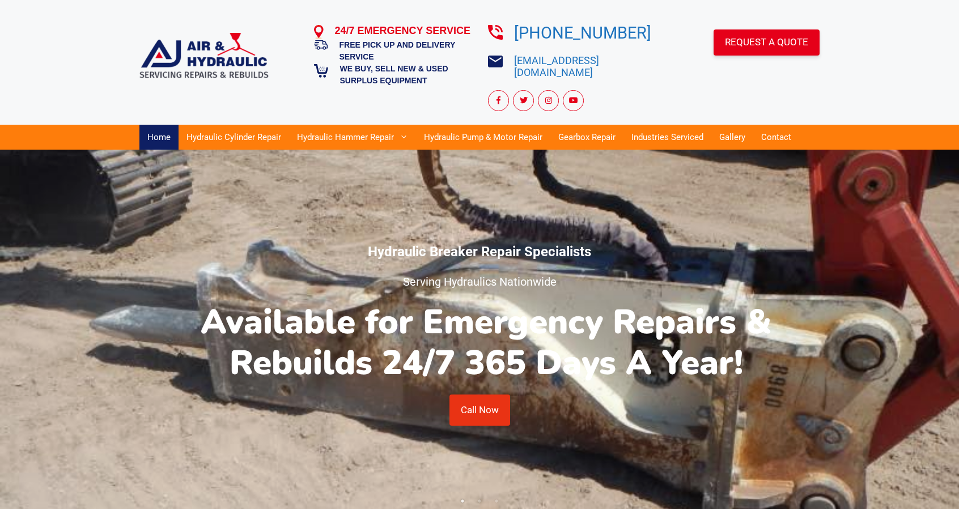 The image size is (959, 509). Describe the element at coordinates (586, 137) in the screenshot. I see `a: Gearbox Repair` at that location.